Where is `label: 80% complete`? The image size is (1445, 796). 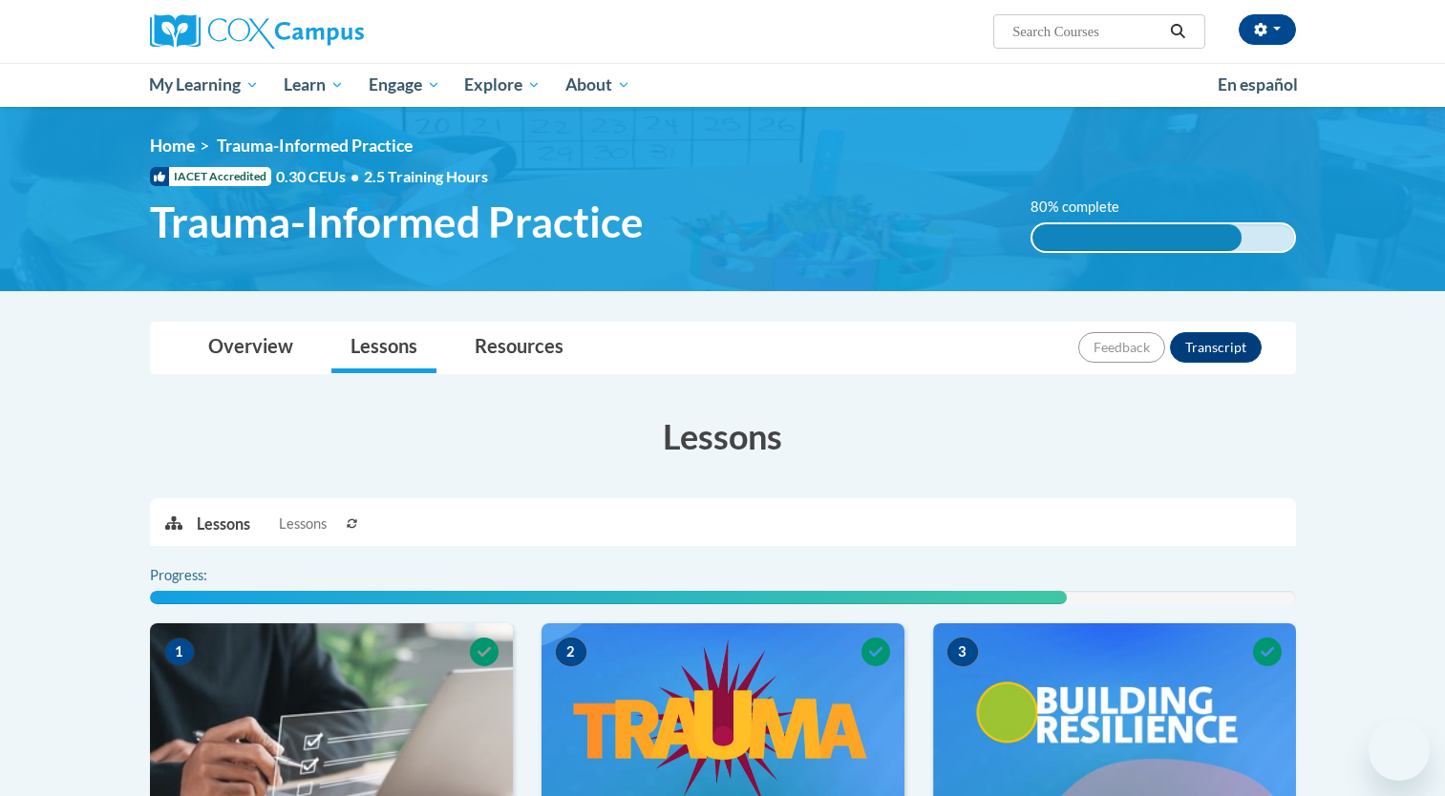 label: 80% complete is located at coordinates (1085, 207).